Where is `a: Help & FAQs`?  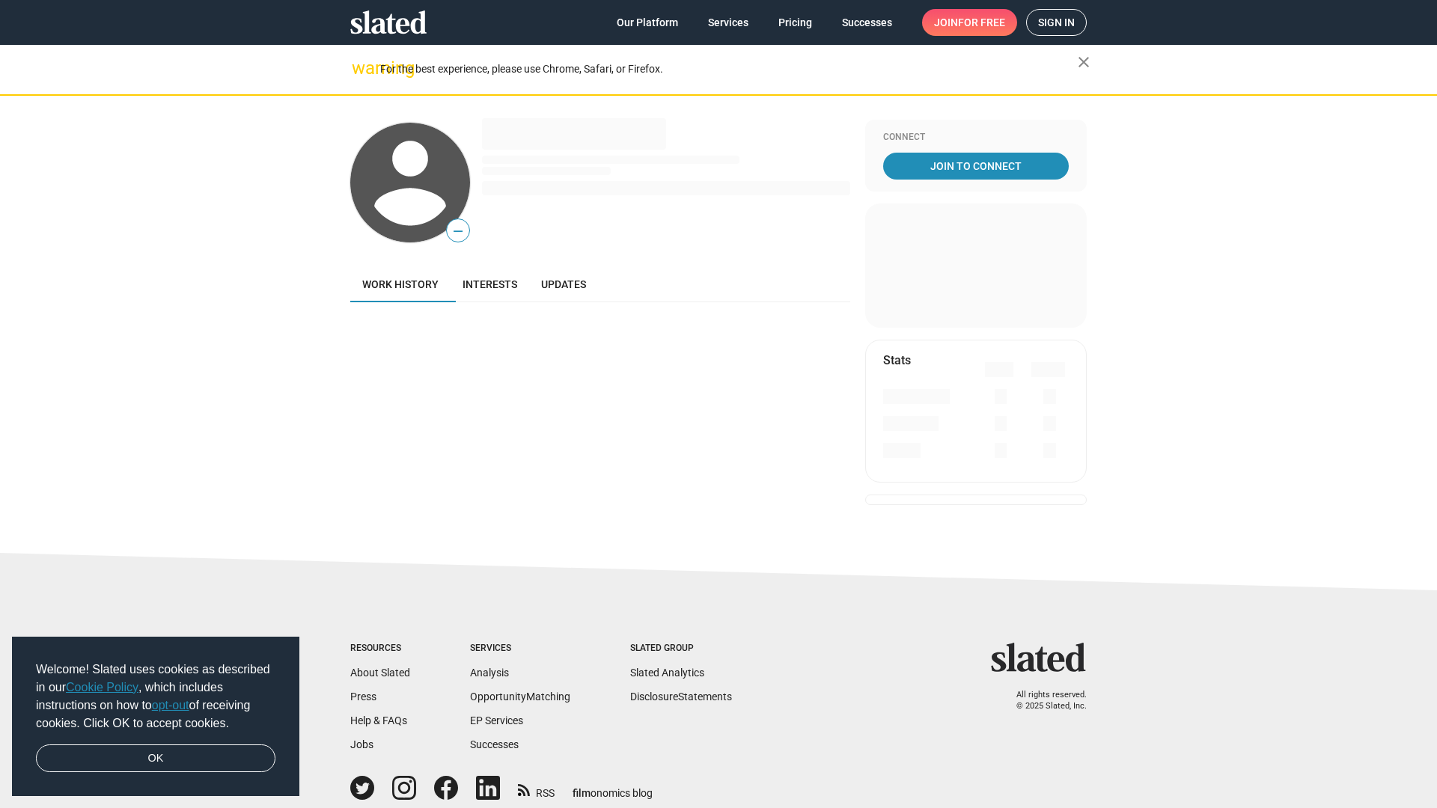
a: Help & FAQs is located at coordinates (379, 721).